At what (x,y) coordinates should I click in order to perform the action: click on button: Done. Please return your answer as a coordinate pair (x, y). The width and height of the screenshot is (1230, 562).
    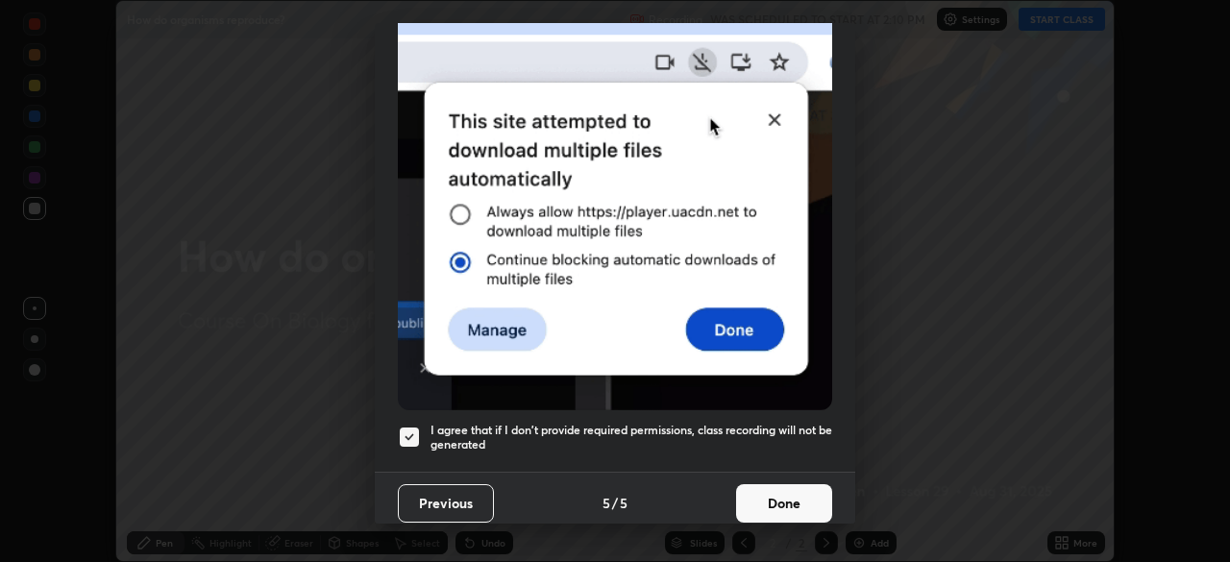
    Looking at the image, I should click on (784, 503).